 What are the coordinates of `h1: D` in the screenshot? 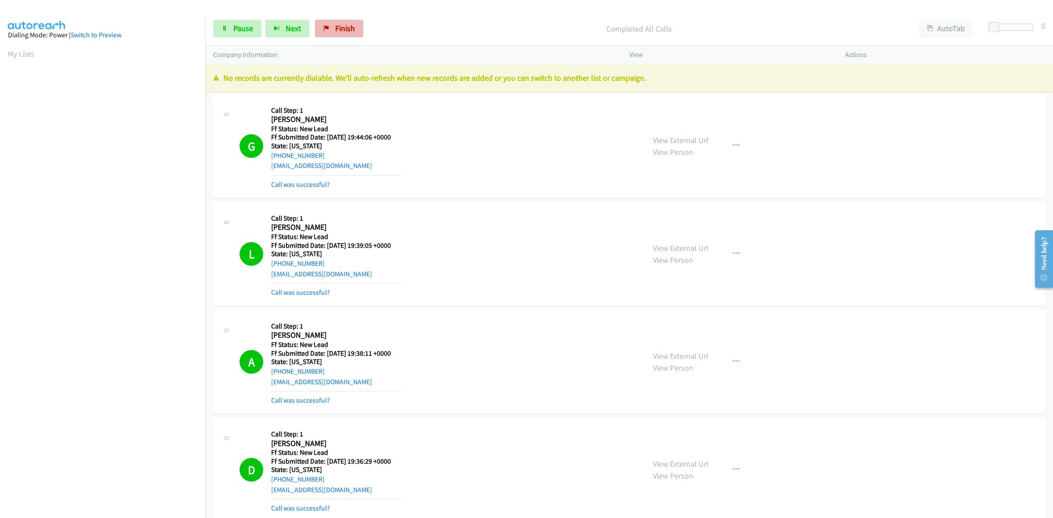 It's located at (251, 470).